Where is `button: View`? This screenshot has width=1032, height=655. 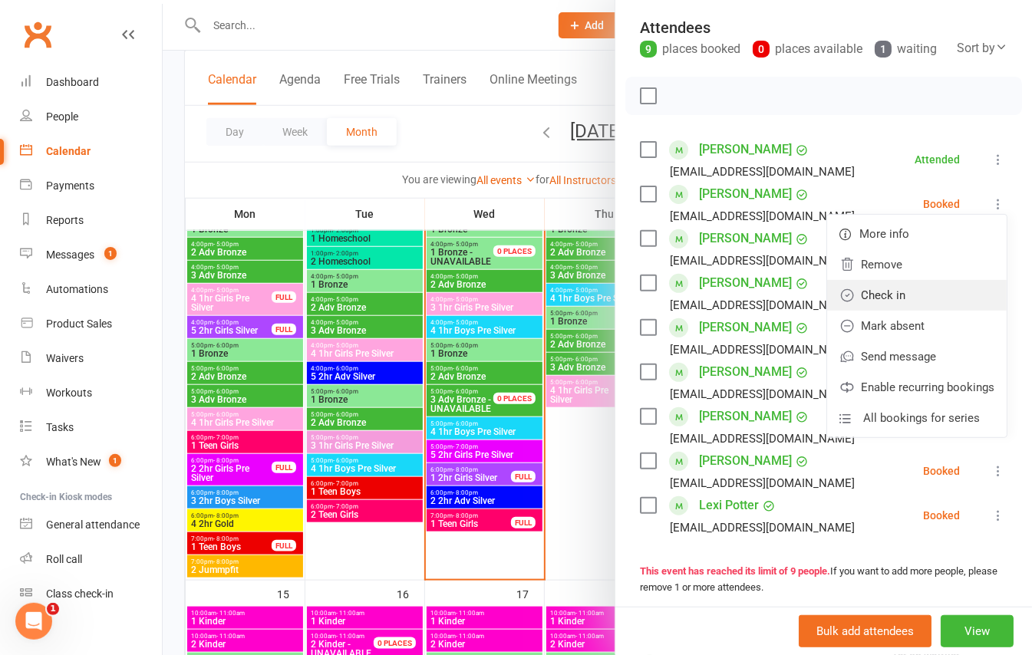 button: View is located at coordinates (976, 631).